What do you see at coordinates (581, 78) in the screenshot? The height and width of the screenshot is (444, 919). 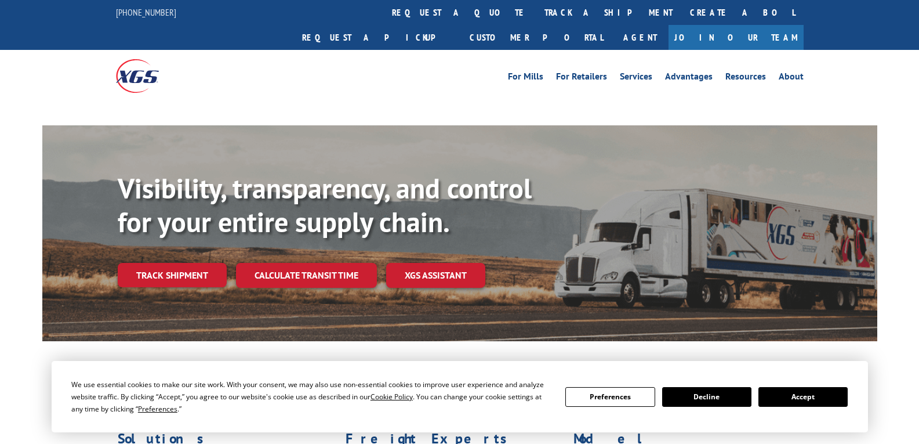 I see `a: For Retailers` at bounding box center [581, 78].